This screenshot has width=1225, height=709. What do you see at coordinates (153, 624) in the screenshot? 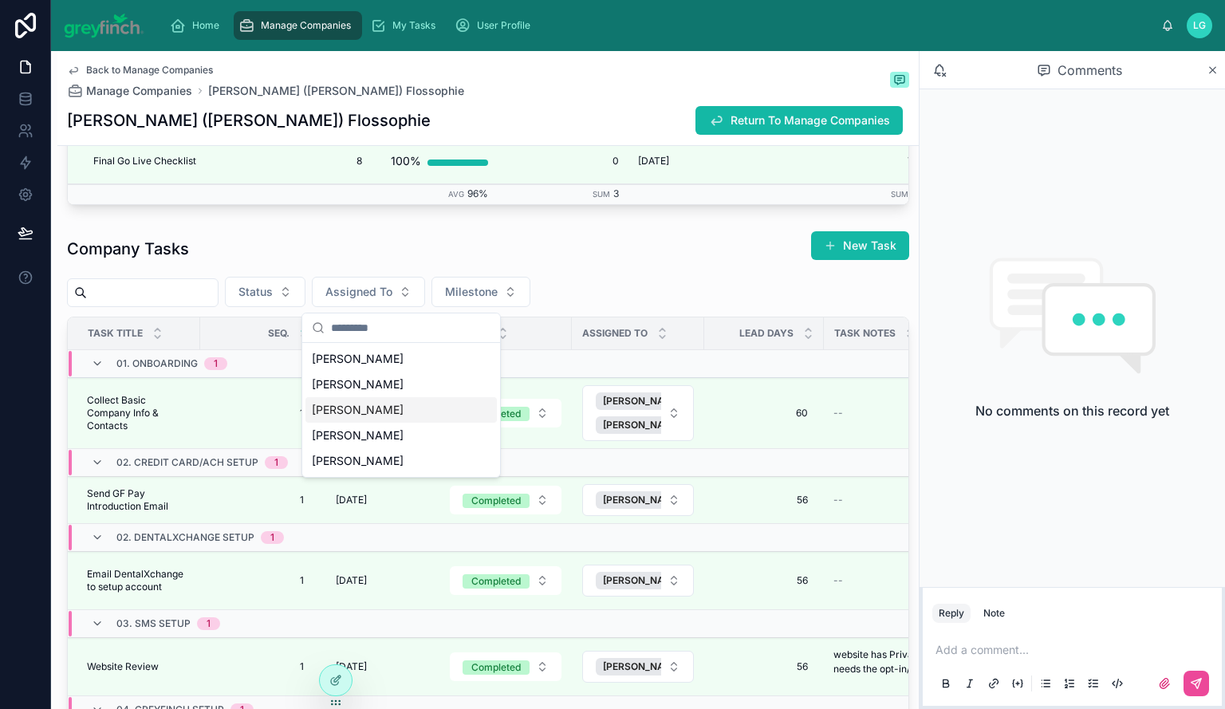
I see `span: 03. SMS Setup` at bounding box center [153, 624].